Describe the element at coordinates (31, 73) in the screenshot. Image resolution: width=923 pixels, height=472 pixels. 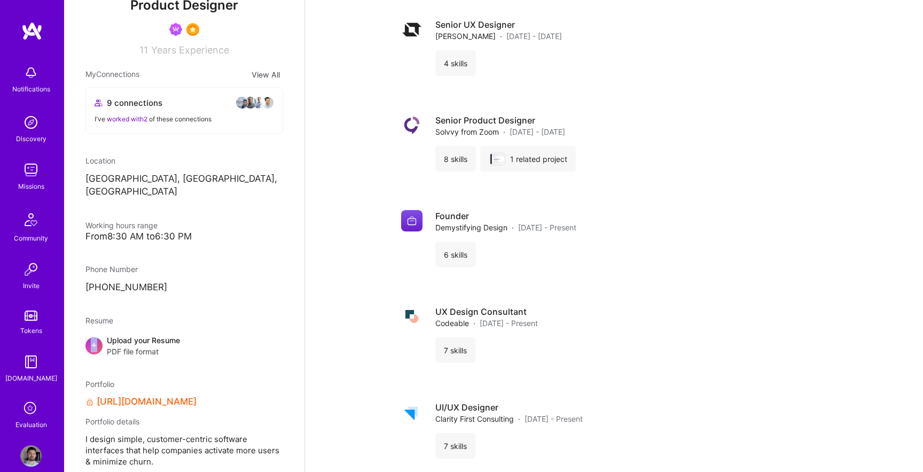
I see `img: bell` at that location.